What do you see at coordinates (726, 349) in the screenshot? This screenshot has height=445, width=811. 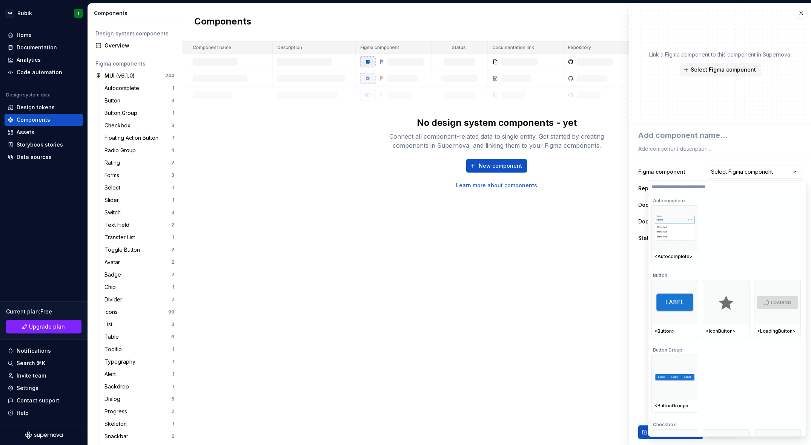 I see `div: Button Group` at bounding box center [726, 349].